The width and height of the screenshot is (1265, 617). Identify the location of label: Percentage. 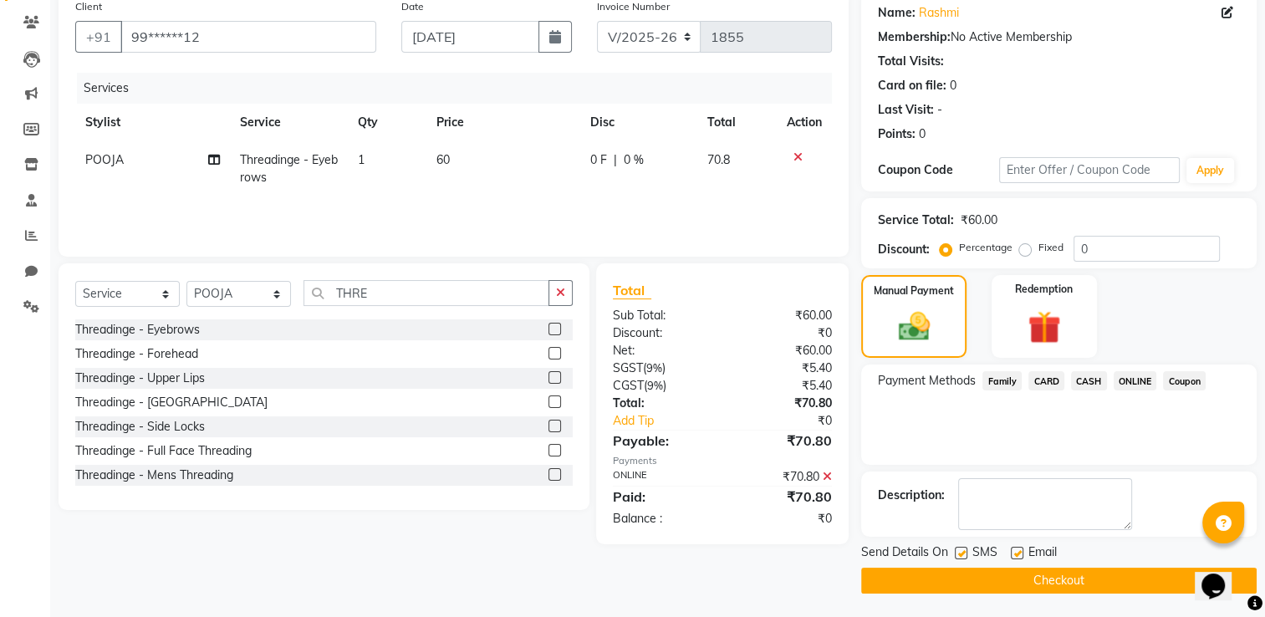
(986, 248).